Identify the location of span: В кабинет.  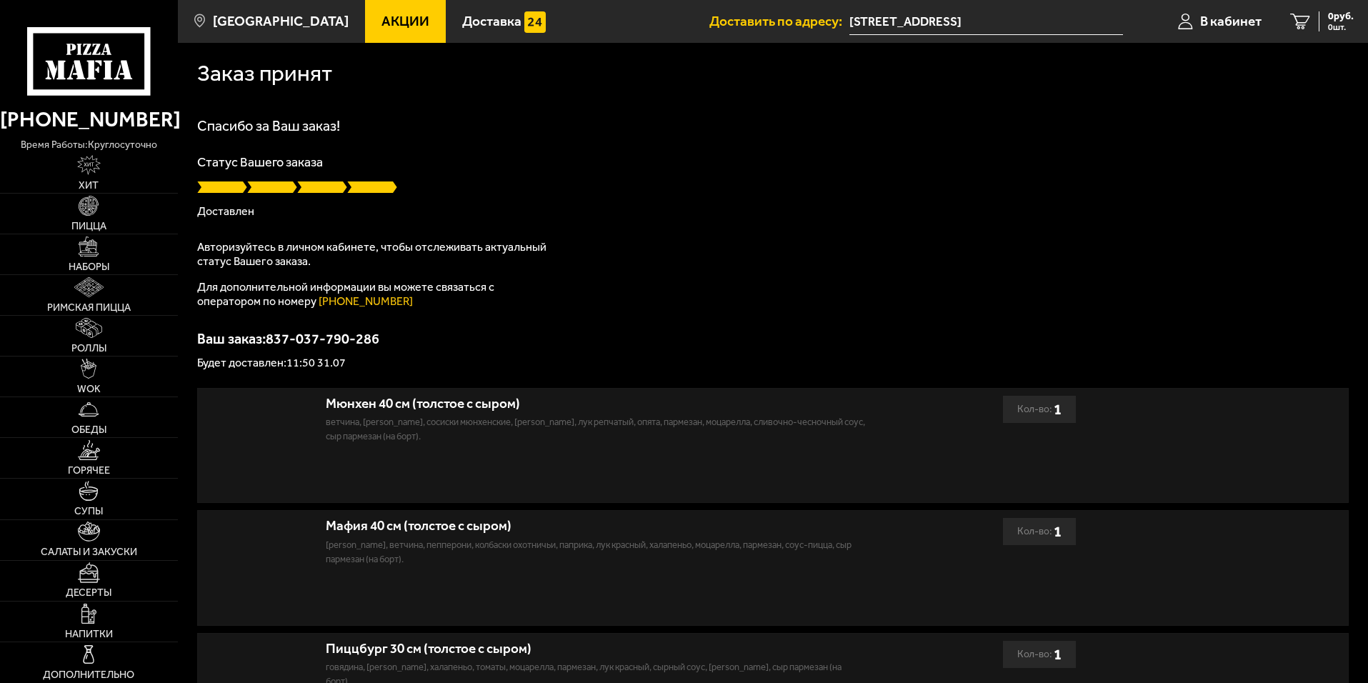
(1231, 21).